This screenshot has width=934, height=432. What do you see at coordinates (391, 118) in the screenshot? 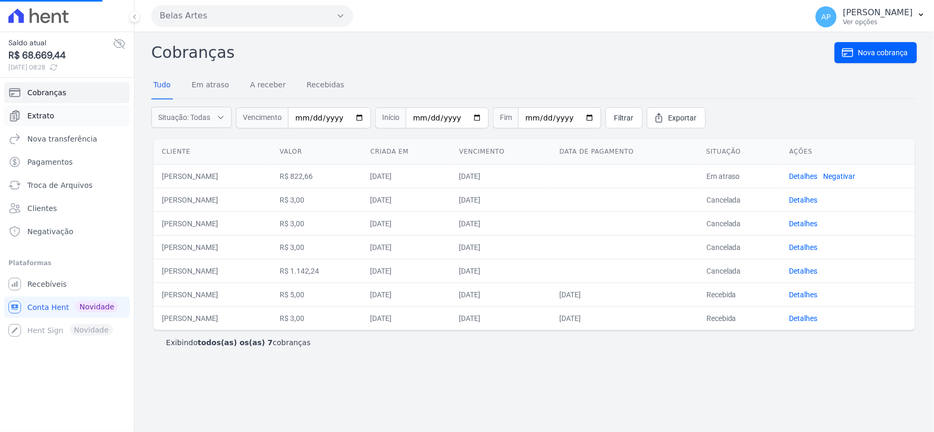
I see `span: Início` at bounding box center [391, 118].